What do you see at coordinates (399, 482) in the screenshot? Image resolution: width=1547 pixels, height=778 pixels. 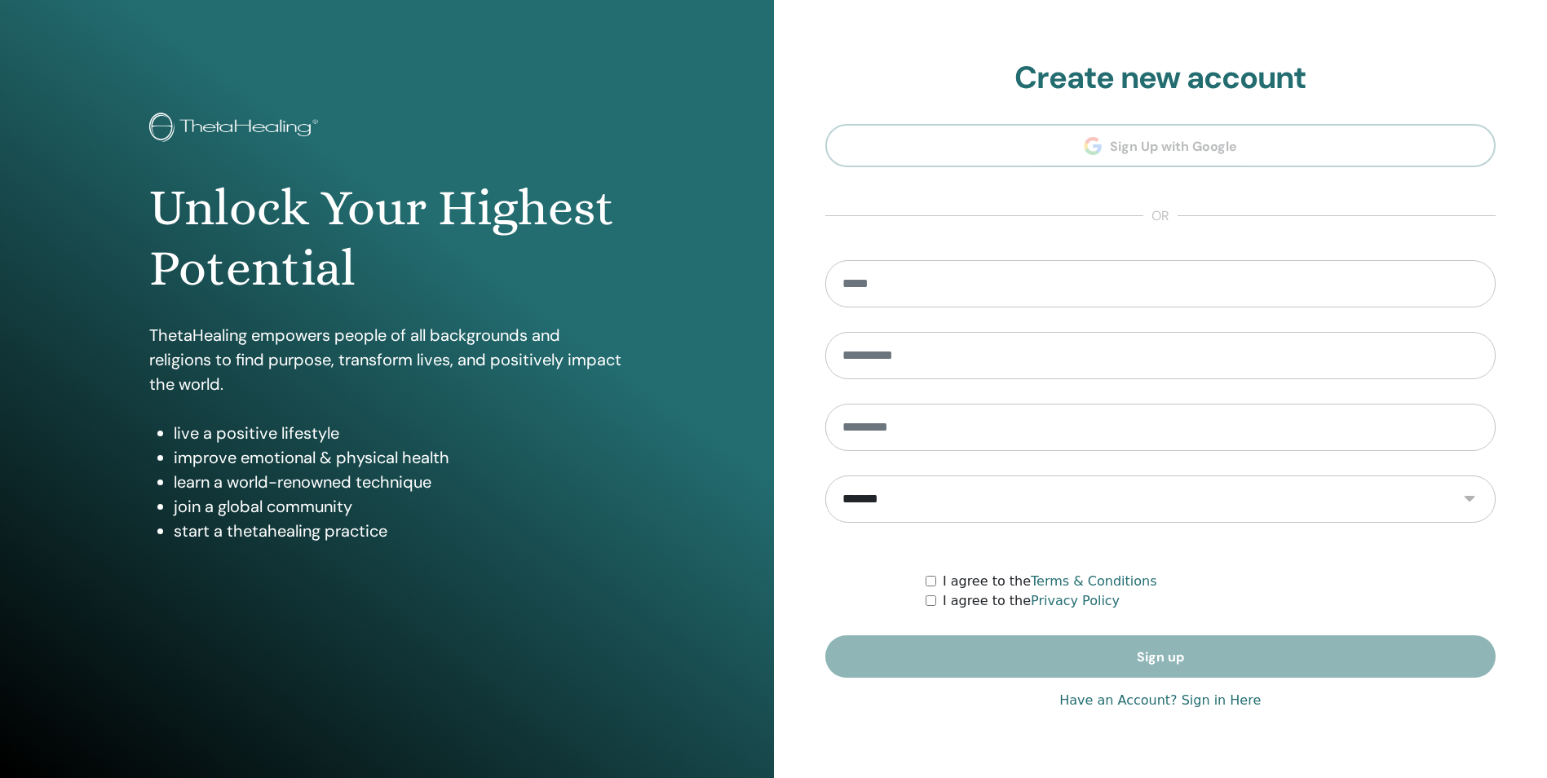 I see `li: learn a world-renowned technique` at bounding box center [399, 482].